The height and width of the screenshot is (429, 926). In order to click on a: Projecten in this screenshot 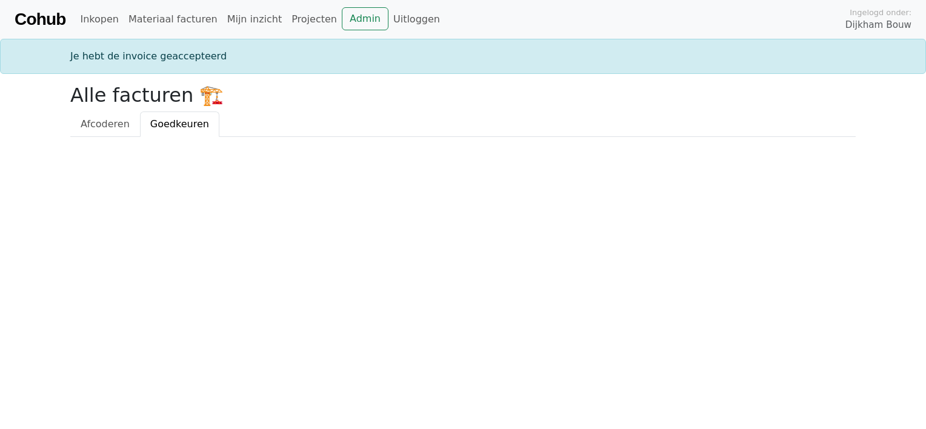, I will do `click(314, 19)`.